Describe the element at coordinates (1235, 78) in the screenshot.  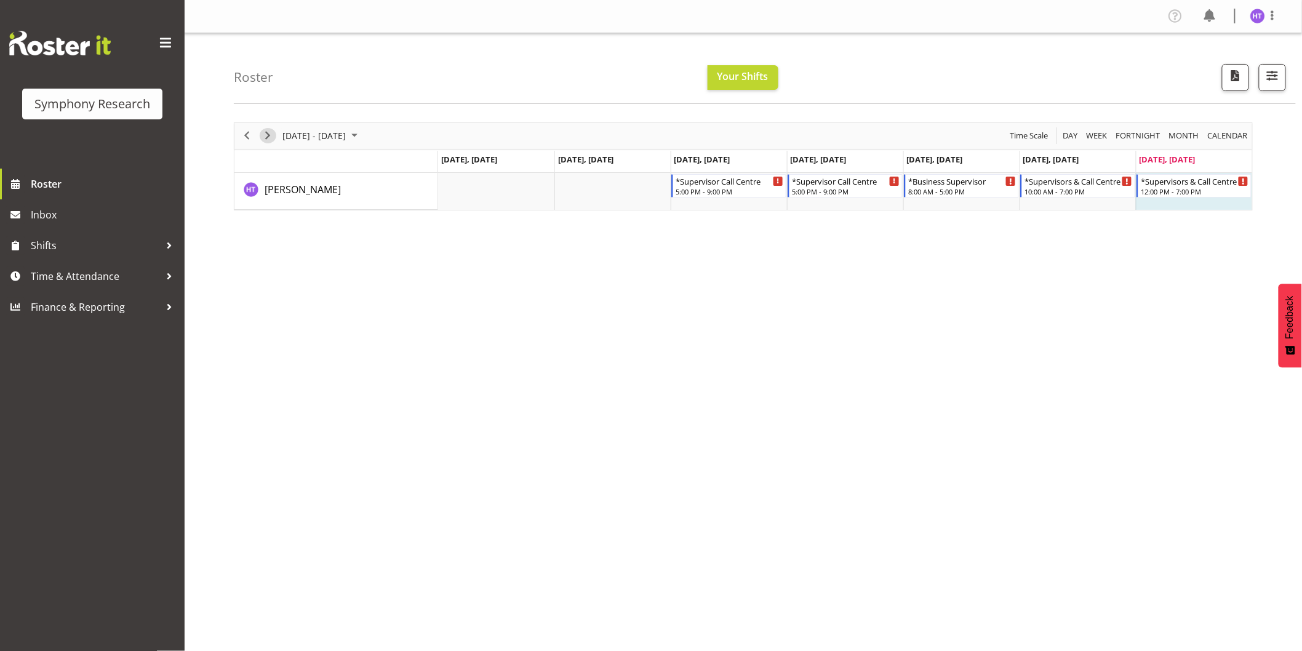
I see `button: Download a PDF of the roster according to the set date range.` at that location.